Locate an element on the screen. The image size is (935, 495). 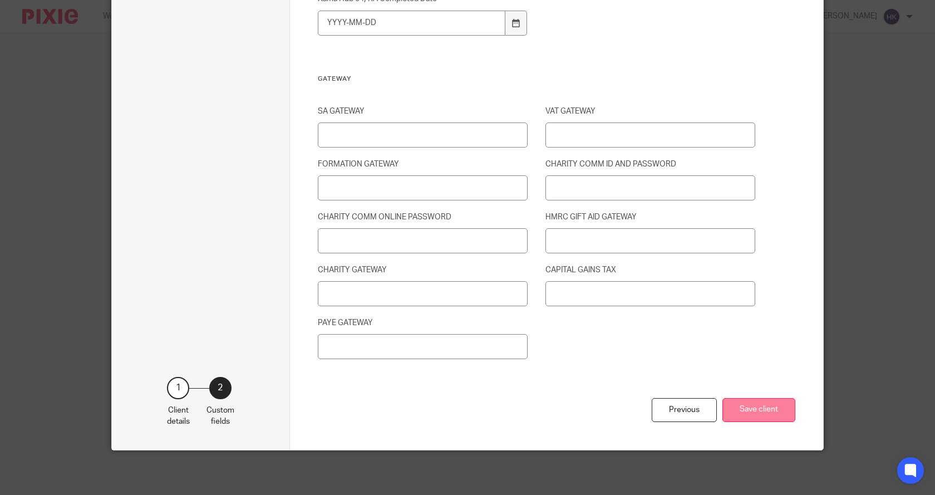
label: HMRC GIFT AID GATEWAY is located at coordinates (650, 217).